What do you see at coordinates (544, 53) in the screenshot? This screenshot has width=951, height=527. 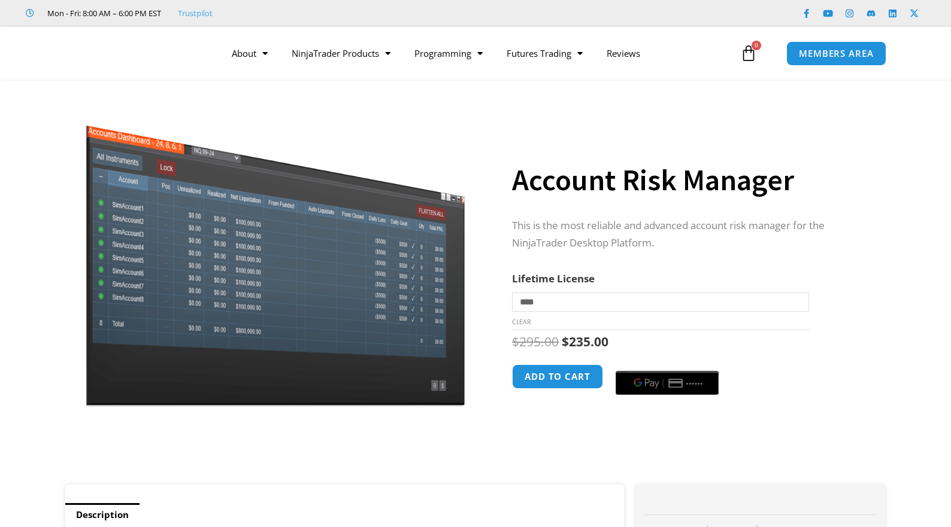 I see `a: Futures Trading` at bounding box center [544, 53].